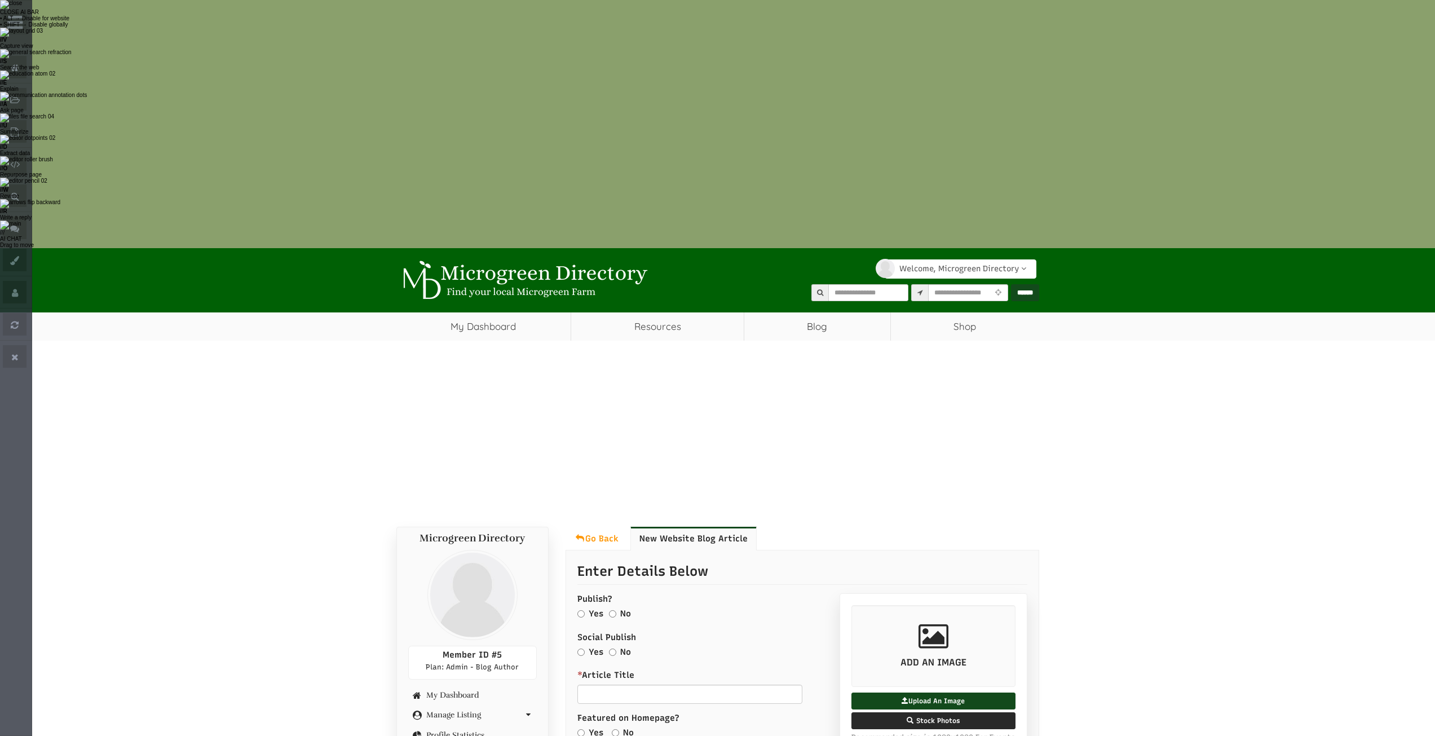  Describe the element at coordinates (933, 721) in the screenshot. I see `label: Stock Photos` at that location.